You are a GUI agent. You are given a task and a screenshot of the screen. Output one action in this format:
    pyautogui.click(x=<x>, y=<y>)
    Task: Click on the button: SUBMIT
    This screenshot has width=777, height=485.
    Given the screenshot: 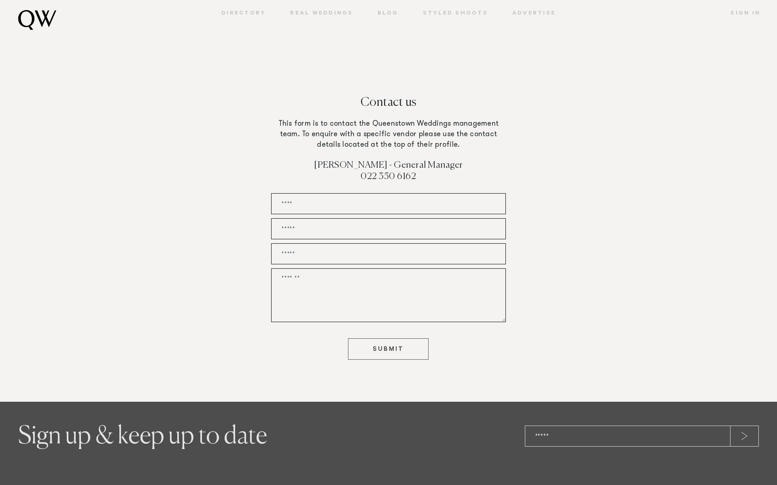 What is the action you would take?
    pyautogui.click(x=388, y=349)
    